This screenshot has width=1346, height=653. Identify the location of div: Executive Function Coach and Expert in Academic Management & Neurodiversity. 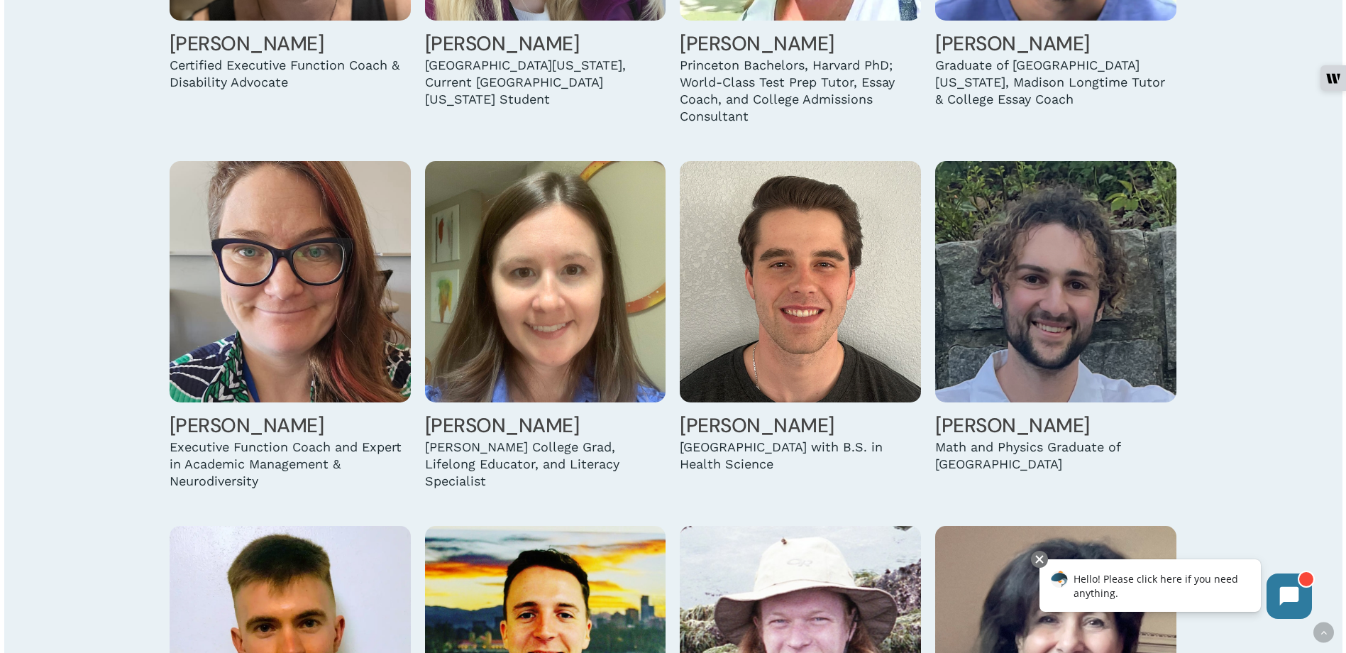
(290, 464).